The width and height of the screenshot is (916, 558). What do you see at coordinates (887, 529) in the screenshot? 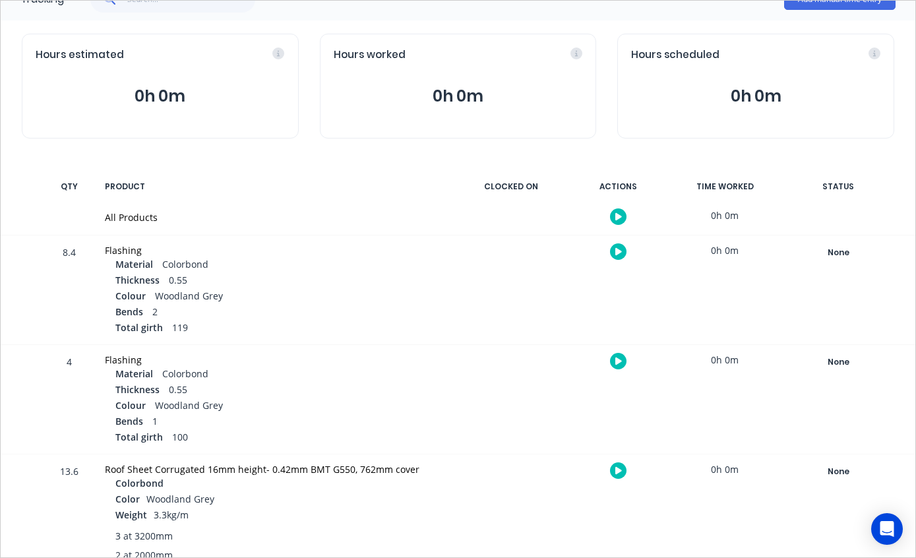
I see `div: Open Intercom Messenger` at bounding box center [887, 529].